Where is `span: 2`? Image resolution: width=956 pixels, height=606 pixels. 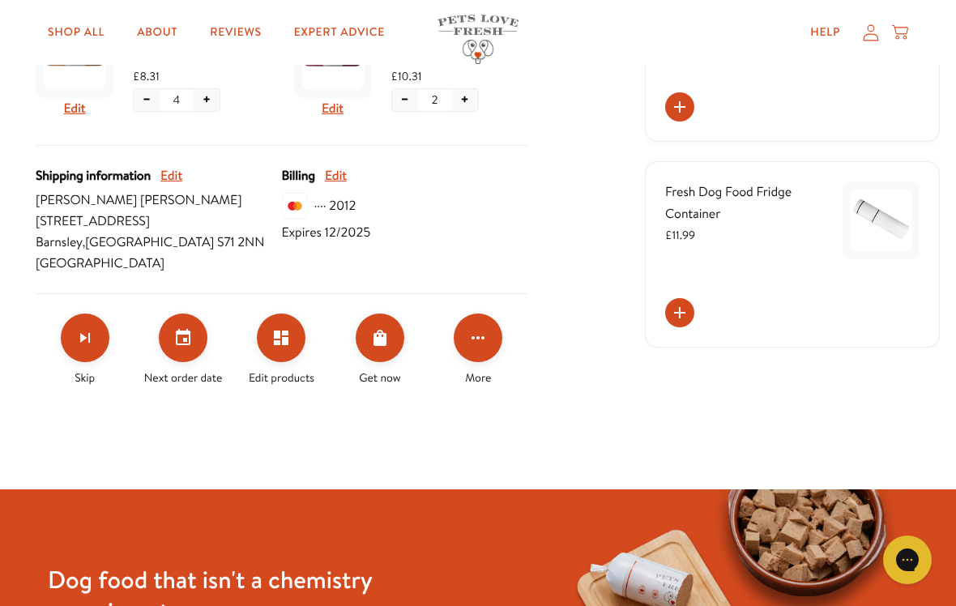
span: 2 is located at coordinates (435, 100).